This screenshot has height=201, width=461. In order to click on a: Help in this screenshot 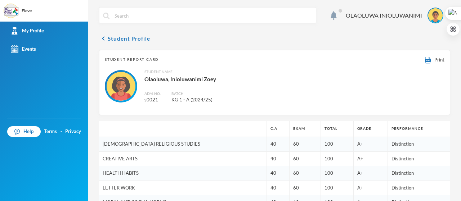, I will do `click(24, 132)`.